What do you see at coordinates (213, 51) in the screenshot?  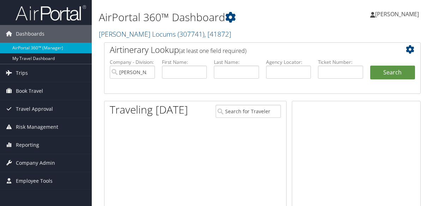 I see `span: (at least one field required)` at bounding box center [213, 51].